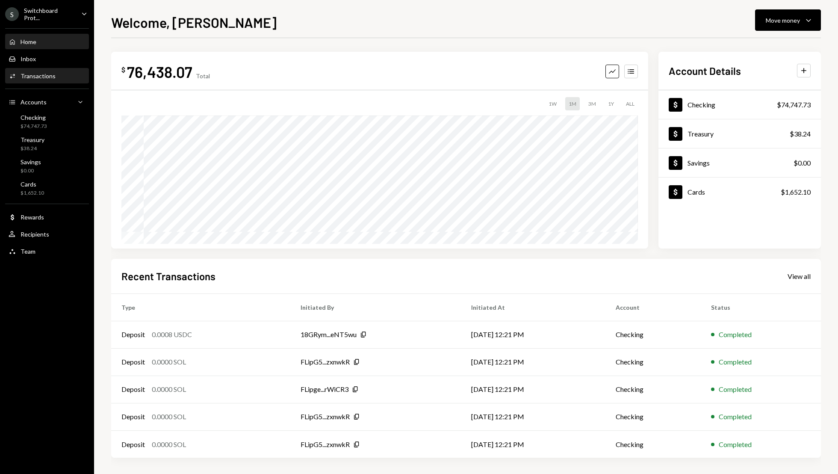 The image size is (838, 474). I want to click on div: 18GRym...eNT5wu, so click(329, 335).